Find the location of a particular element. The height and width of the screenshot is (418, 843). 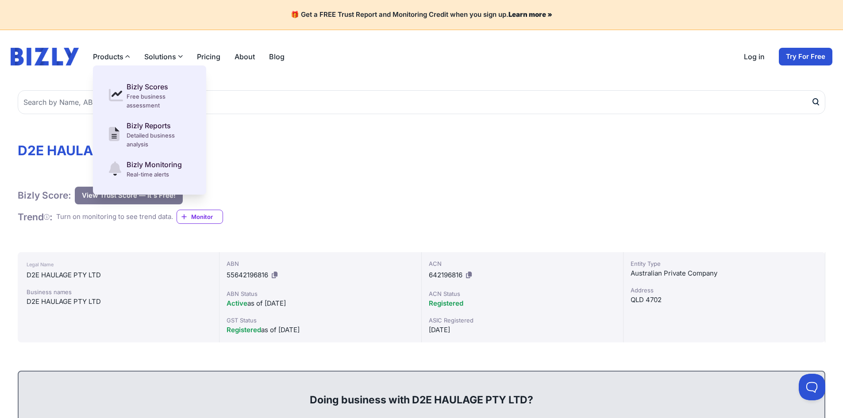

button: Products is located at coordinates (111, 57).